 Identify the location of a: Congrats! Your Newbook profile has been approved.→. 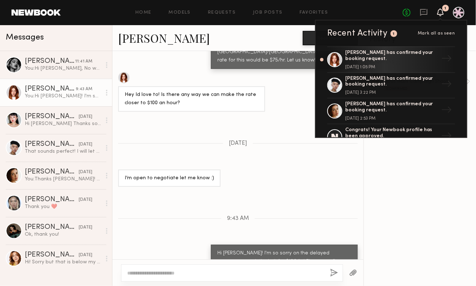
(391, 137).